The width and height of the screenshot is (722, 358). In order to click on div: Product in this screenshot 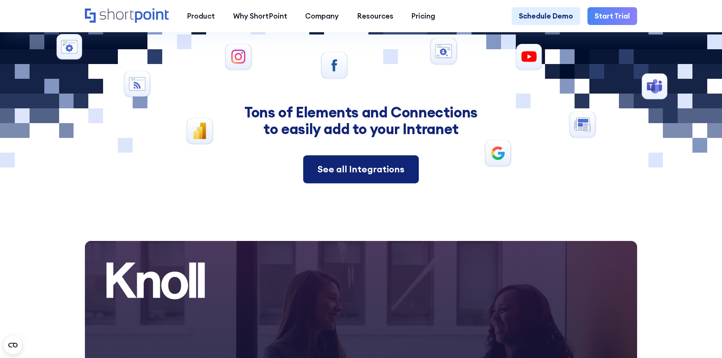, I will do `click(201, 16)`.